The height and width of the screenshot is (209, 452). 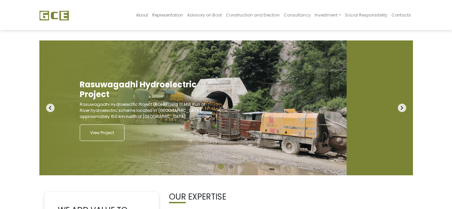 I want to click on a: Contacts, so click(x=401, y=15).